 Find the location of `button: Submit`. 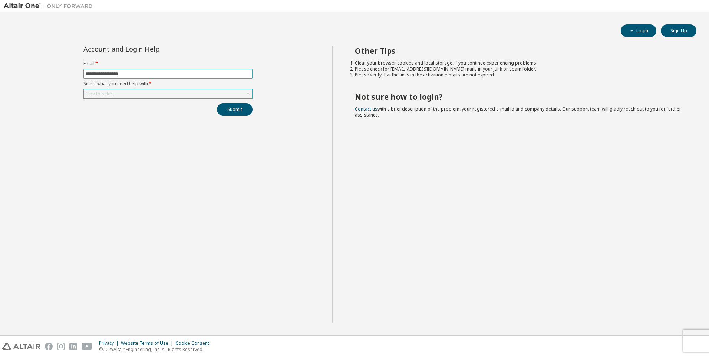

button: Submit is located at coordinates (235, 109).